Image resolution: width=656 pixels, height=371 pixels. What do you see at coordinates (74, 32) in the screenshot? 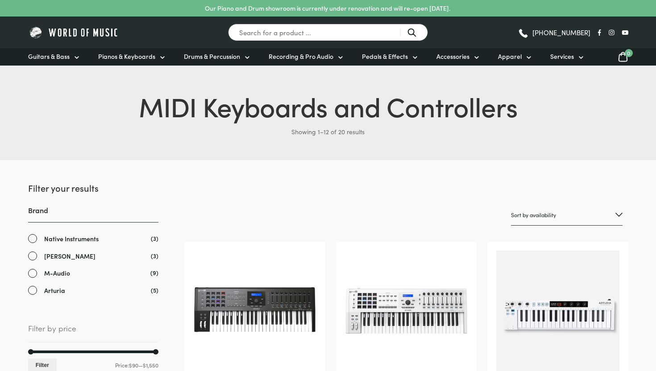
I see `img: World of Music` at bounding box center [74, 32].